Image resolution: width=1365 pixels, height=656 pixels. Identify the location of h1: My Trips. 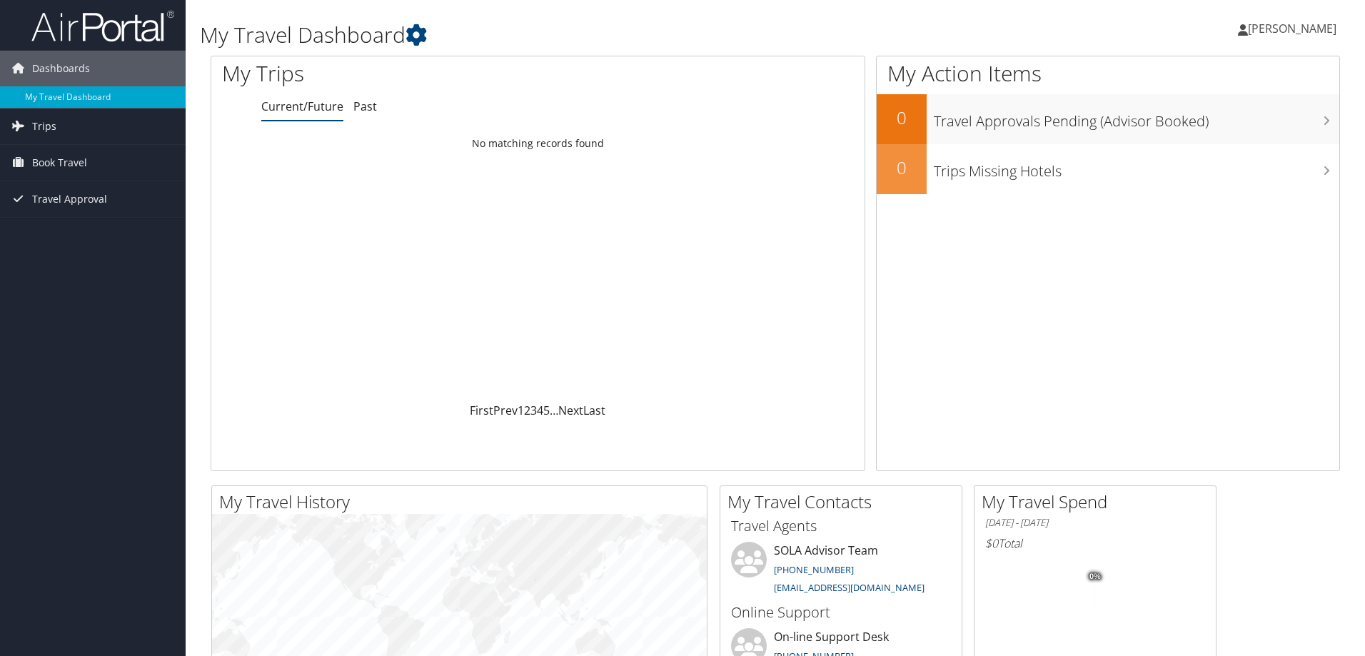
(402, 74).